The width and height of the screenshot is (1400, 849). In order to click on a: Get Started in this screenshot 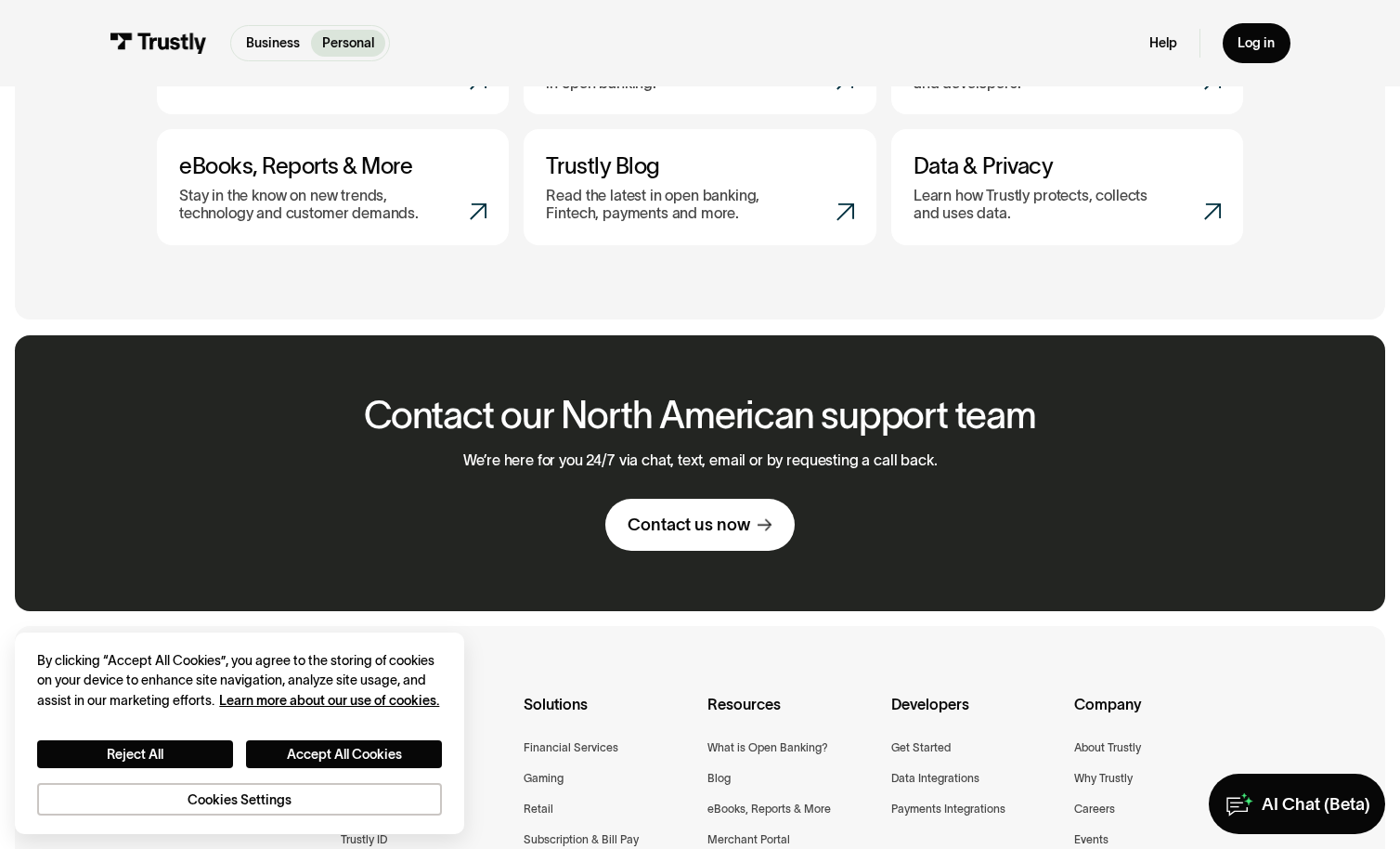, I will do `click(921, 748)`.